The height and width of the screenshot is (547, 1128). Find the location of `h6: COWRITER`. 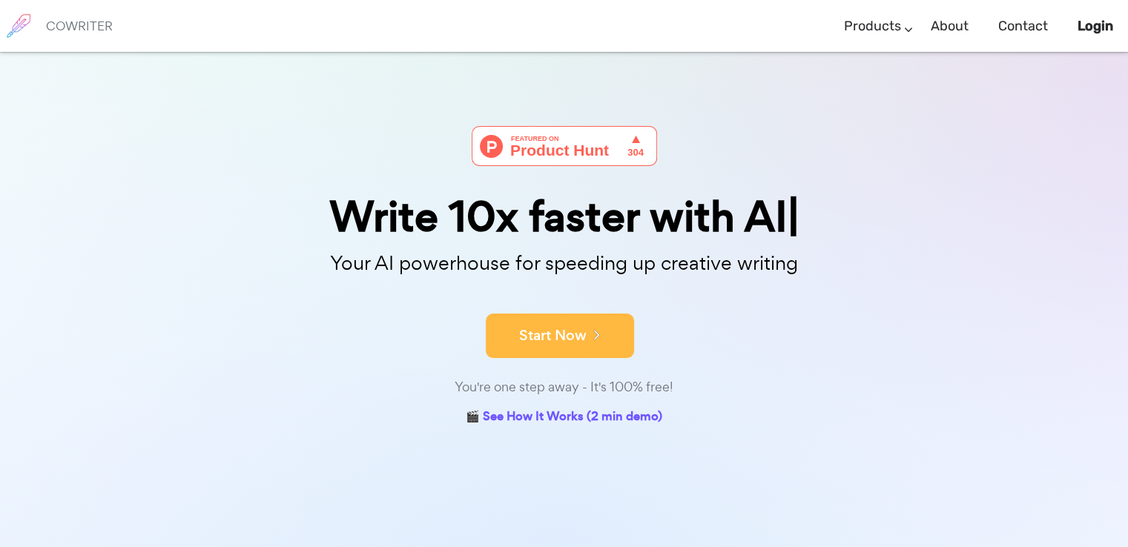

h6: COWRITER is located at coordinates (79, 26).